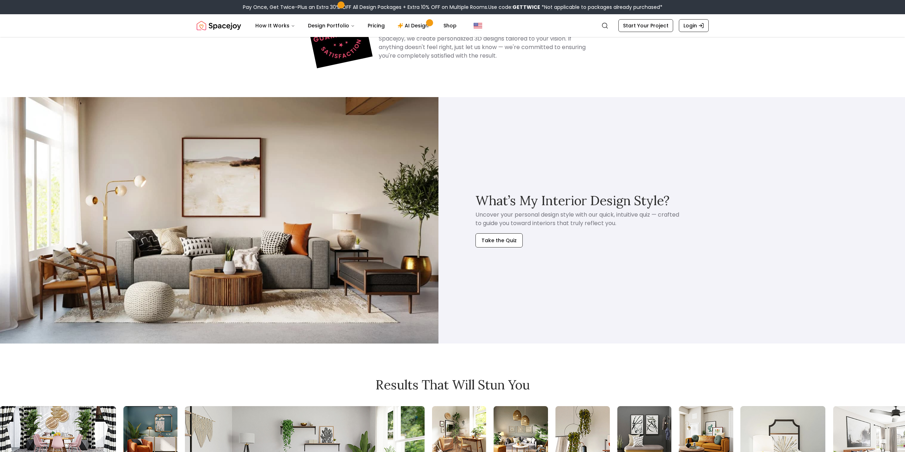  I want to click on b: GETTWICE, so click(526, 7).